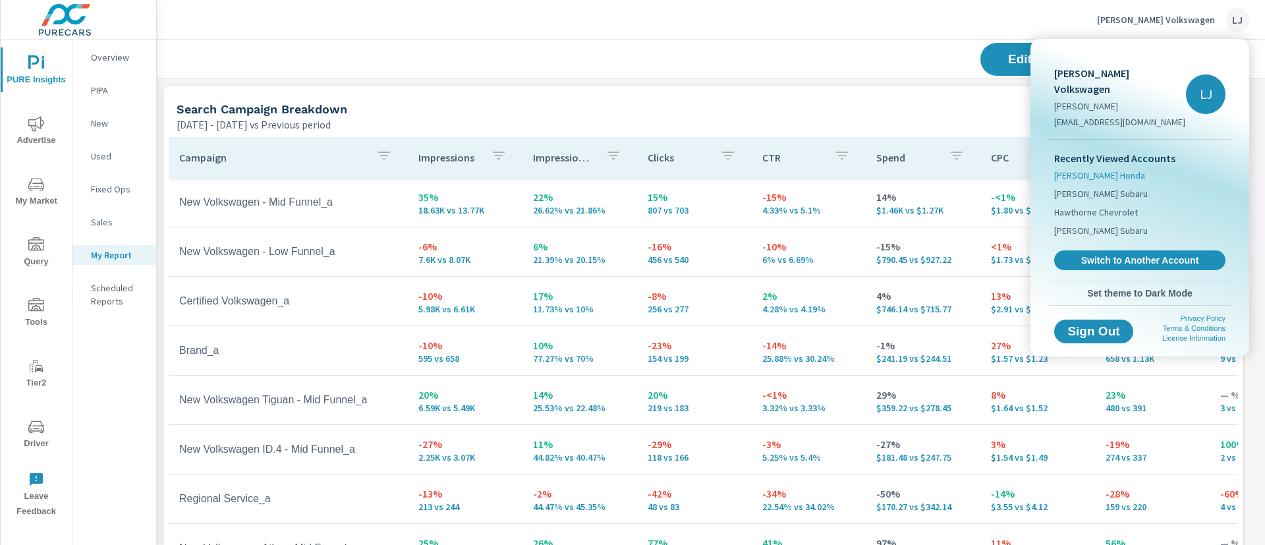  Describe the element at coordinates (1140, 293) in the screenshot. I see `span: Set theme to Dark Mode` at that location.